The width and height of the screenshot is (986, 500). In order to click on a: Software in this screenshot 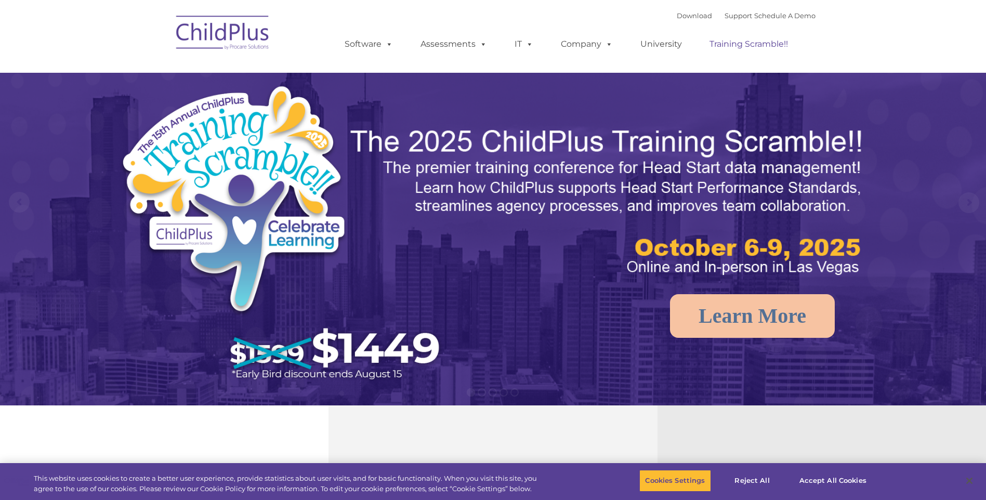, I will do `click(368, 44)`.